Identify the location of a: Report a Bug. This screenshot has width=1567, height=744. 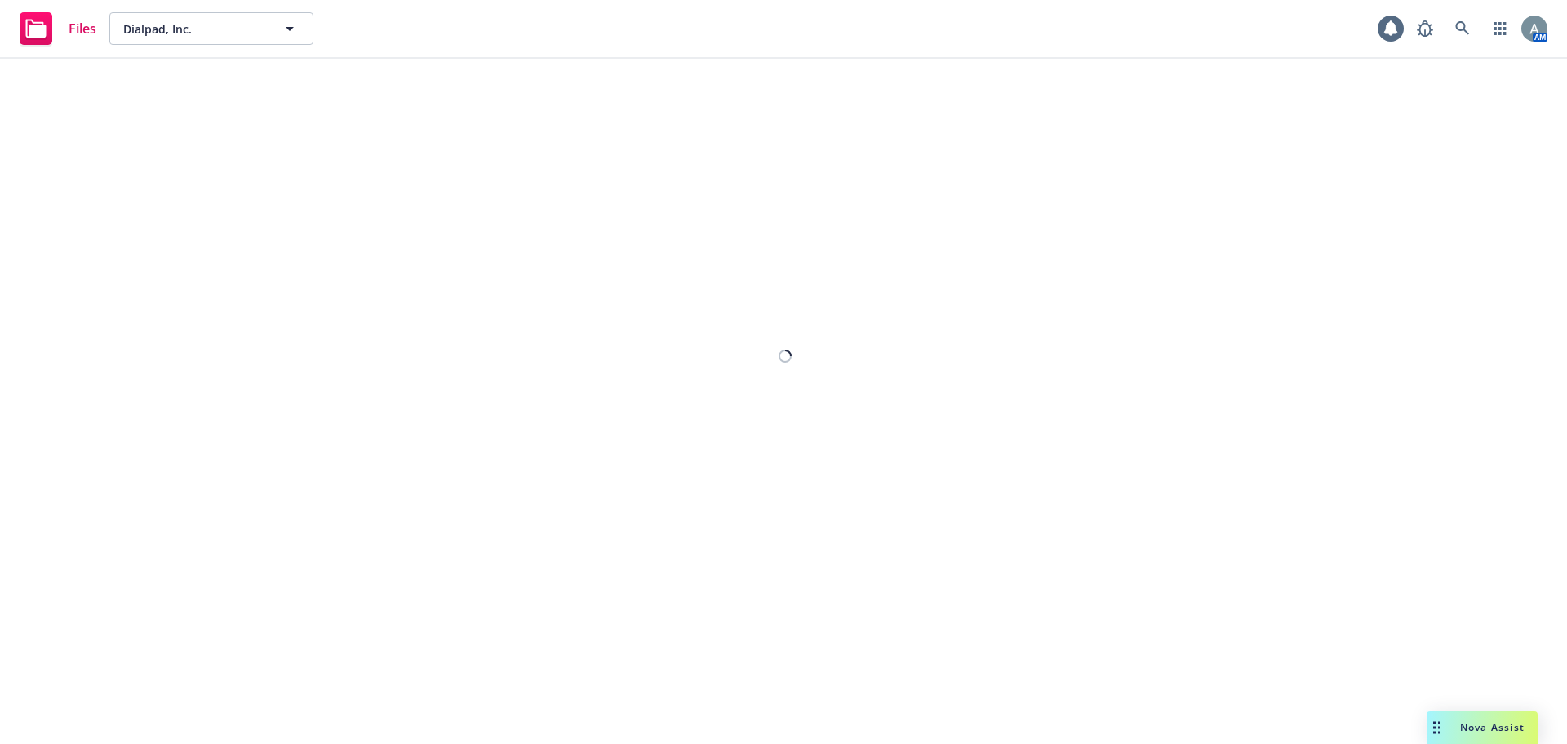
(1425, 29).